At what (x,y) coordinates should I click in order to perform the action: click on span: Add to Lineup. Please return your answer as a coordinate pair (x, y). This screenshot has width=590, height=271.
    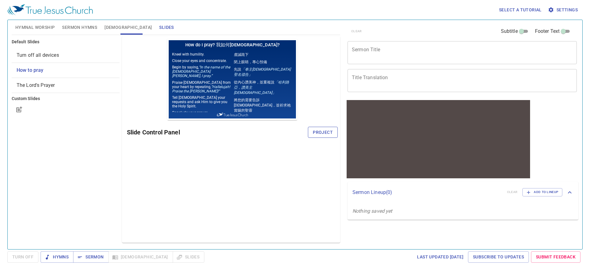
    Looking at the image, I should click on (542, 192).